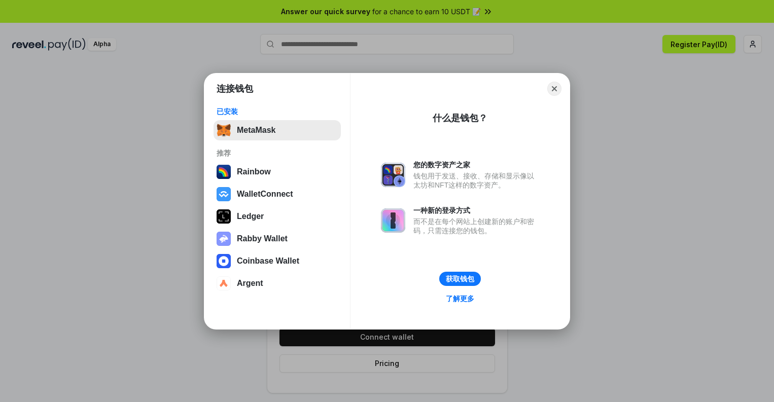 The height and width of the screenshot is (402, 774). What do you see at coordinates (277, 194) in the screenshot?
I see `button: WalletConnect` at bounding box center [277, 194].